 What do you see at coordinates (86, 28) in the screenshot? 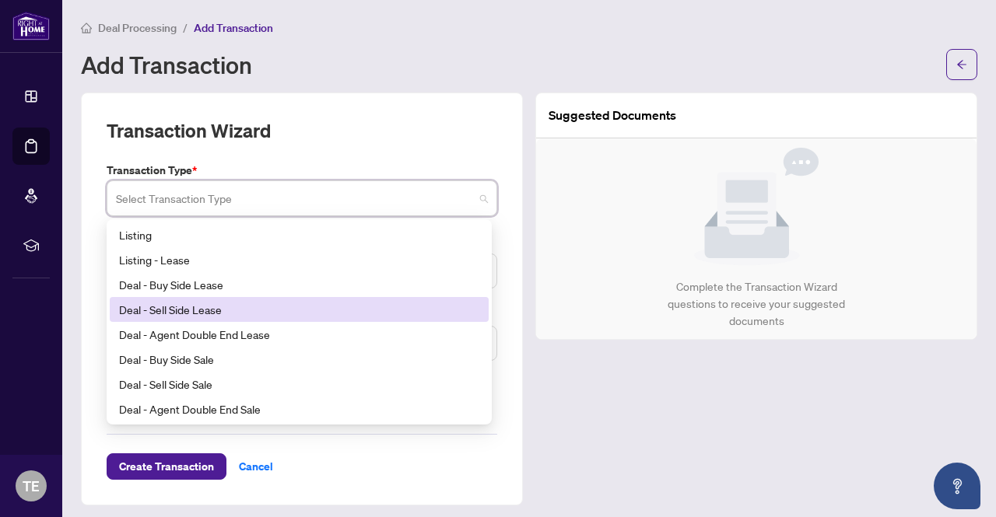
I see `span: home` at bounding box center [86, 28].